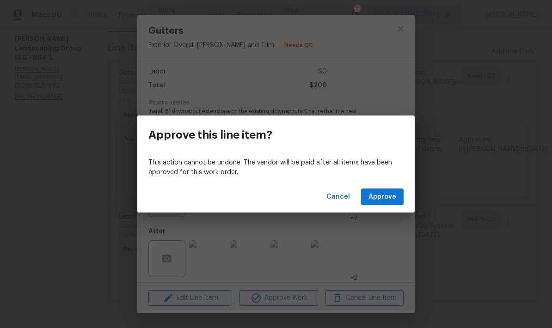 The image size is (552, 328). I want to click on p: This action cannot be undone. The vendor will be paid after all items have been approved for this..., so click(276, 168).